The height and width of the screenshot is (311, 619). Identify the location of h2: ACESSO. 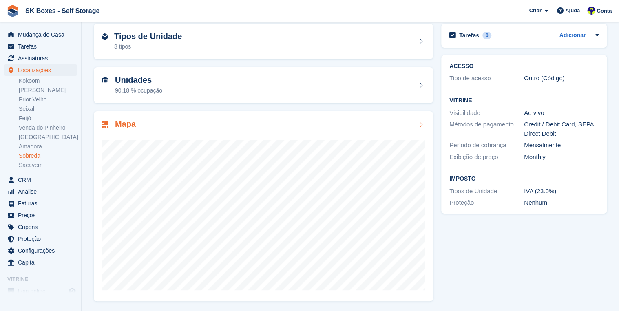
(524, 66).